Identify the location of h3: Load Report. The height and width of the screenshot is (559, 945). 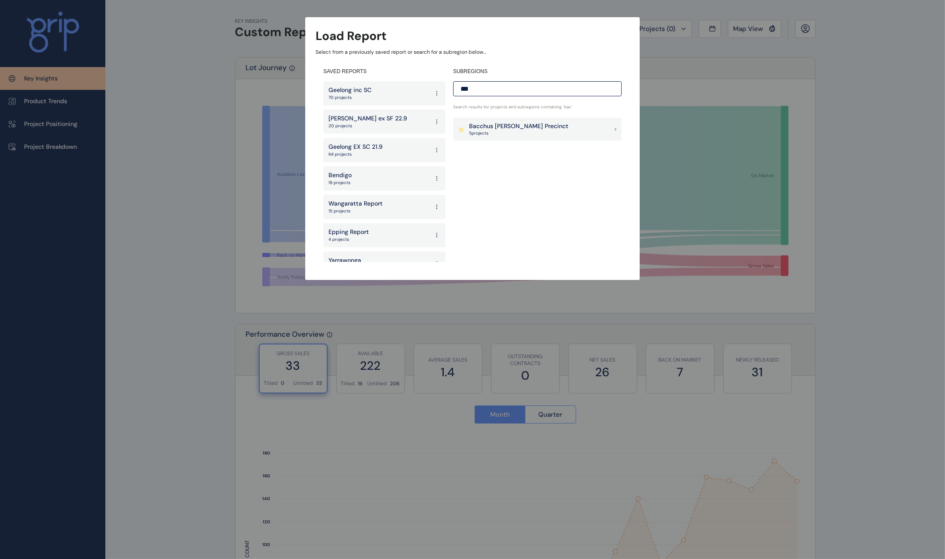
(351, 36).